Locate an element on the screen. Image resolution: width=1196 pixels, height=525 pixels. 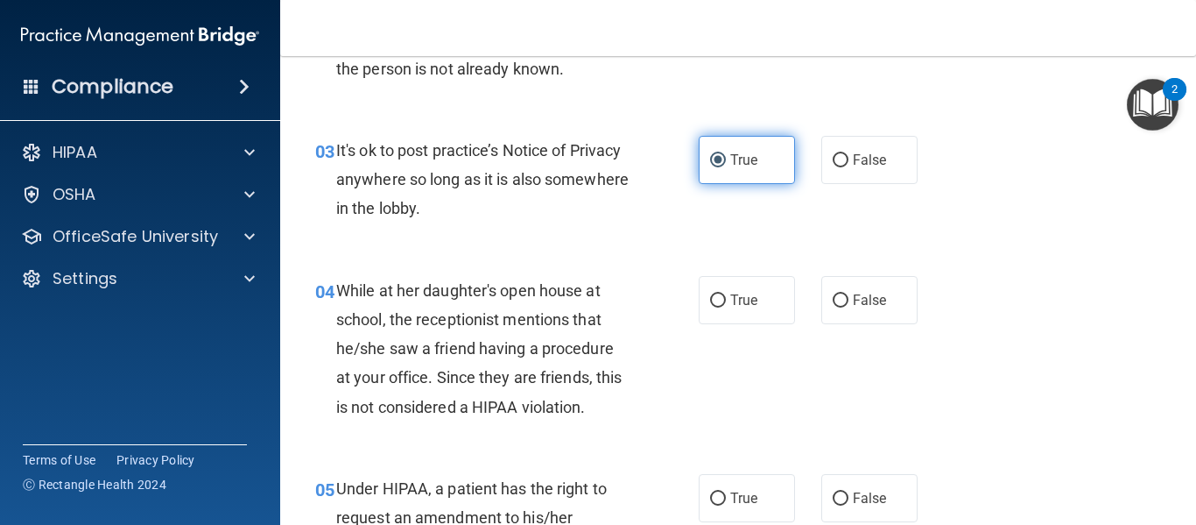
a: Terms of Use is located at coordinates (59, 460).